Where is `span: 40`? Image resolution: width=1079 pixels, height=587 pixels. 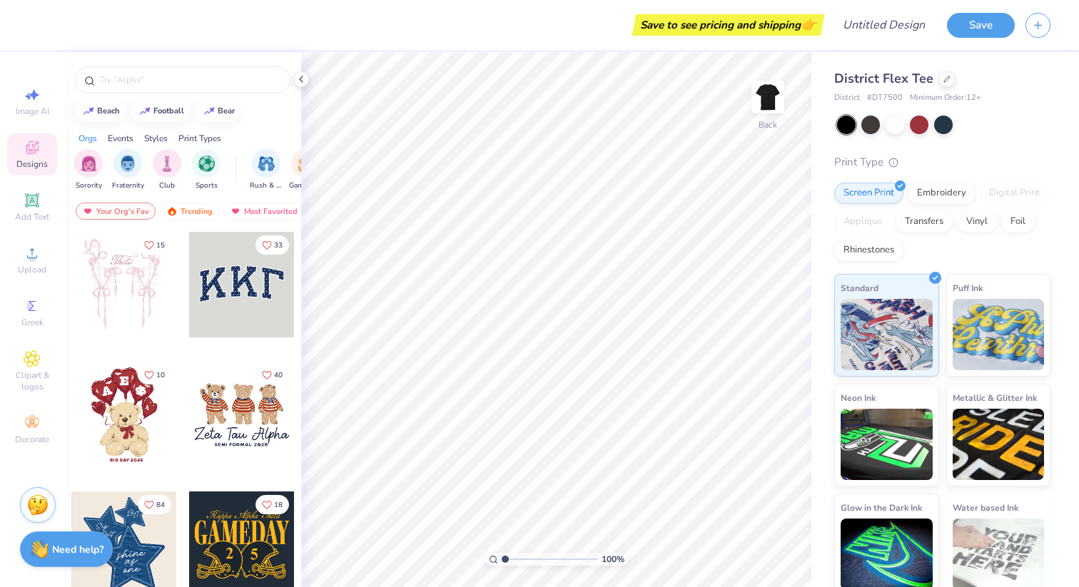
span: 40 is located at coordinates (278, 375).